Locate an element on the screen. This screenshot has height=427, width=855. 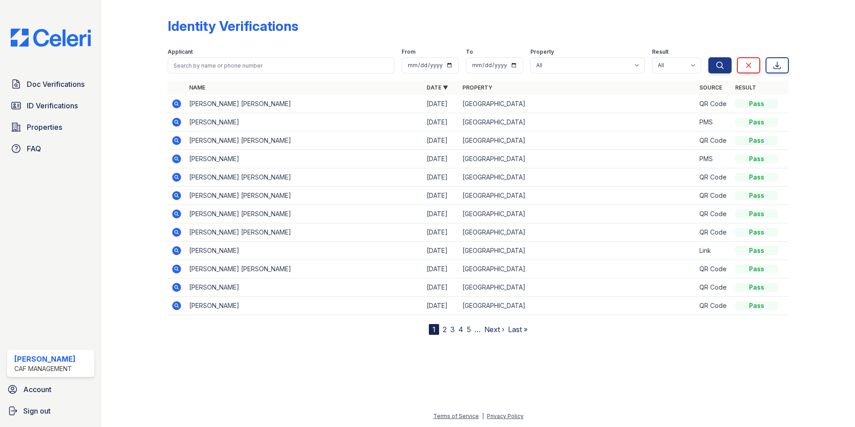
span: Account is located at coordinates (37, 389).